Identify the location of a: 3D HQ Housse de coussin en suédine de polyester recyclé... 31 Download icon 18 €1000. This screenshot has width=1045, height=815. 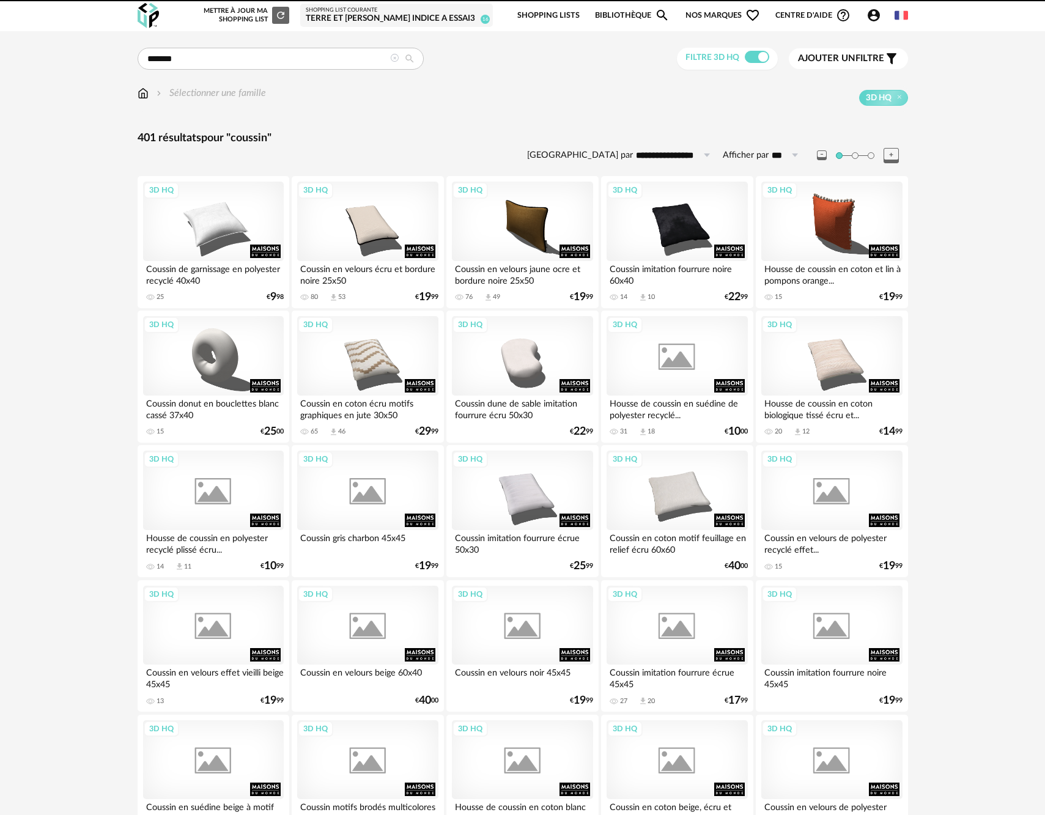
(677, 377).